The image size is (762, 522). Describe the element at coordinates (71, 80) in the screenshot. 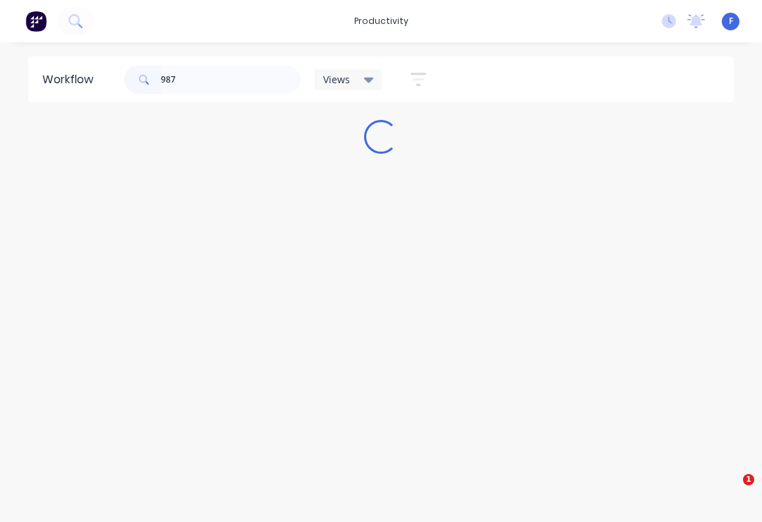

I see `div: Workflow` at that location.